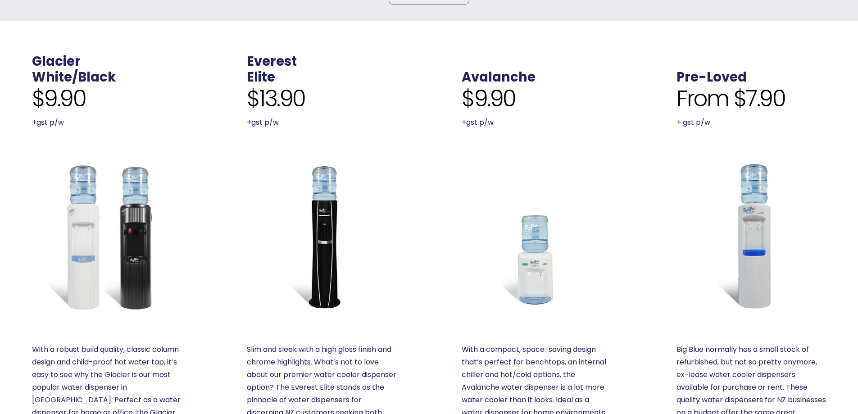 Image resolution: width=858 pixels, height=414 pixels. Describe the element at coordinates (276, 99) in the screenshot. I see `span: $13.90` at that location.